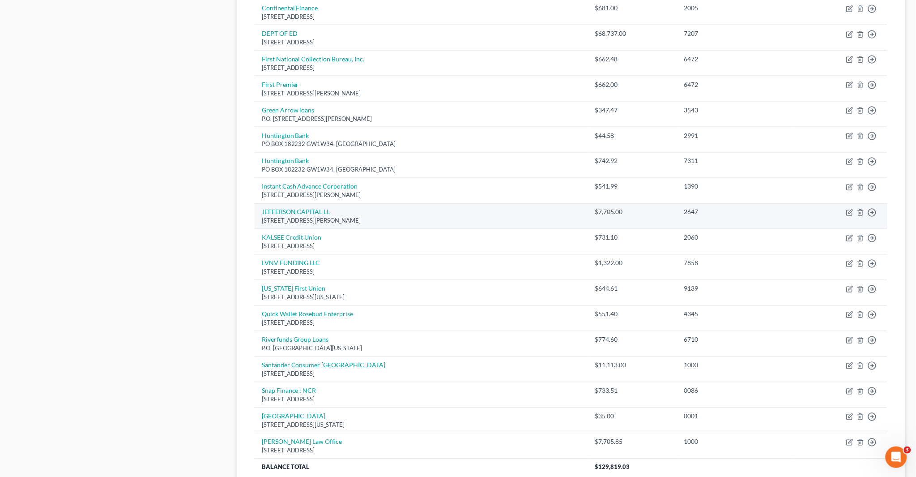  I want to click on div: $662.48, so click(632, 59).